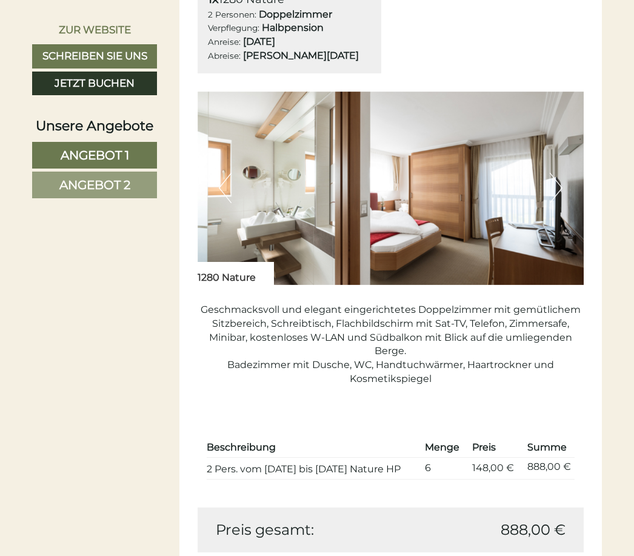 The height and width of the screenshot is (556, 634). What do you see at coordinates (533, 530) in the screenshot?
I see `span: 888,00 €` at bounding box center [533, 530].